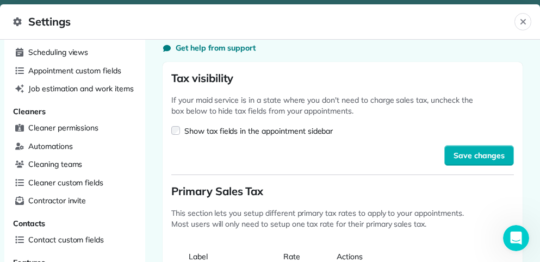 The height and width of the screenshot is (262, 540). Describe the element at coordinates (75, 183) in the screenshot. I see `a: Cleaner custom fields` at that location.